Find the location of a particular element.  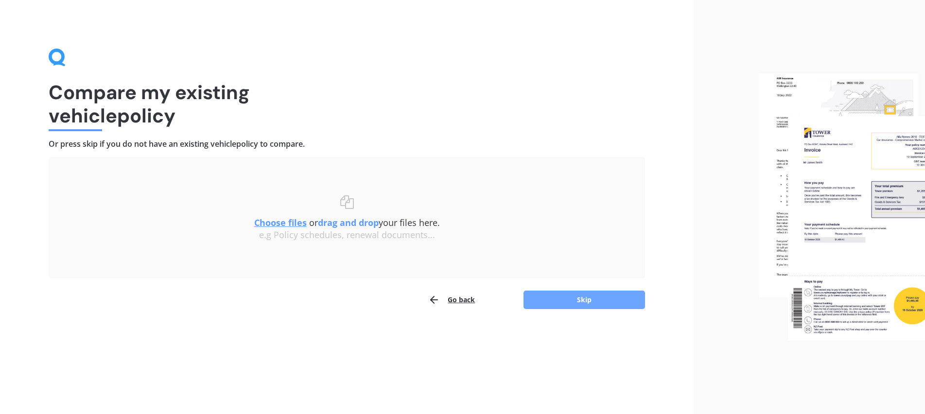

b: drag and drop is located at coordinates (348, 223).